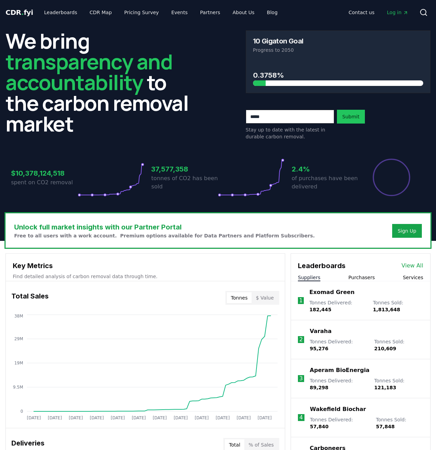  What do you see at coordinates (290, 133) in the screenshot?
I see `p: Stay up to date with the latest in durable carbon removal.` at bounding box center [290, 133].